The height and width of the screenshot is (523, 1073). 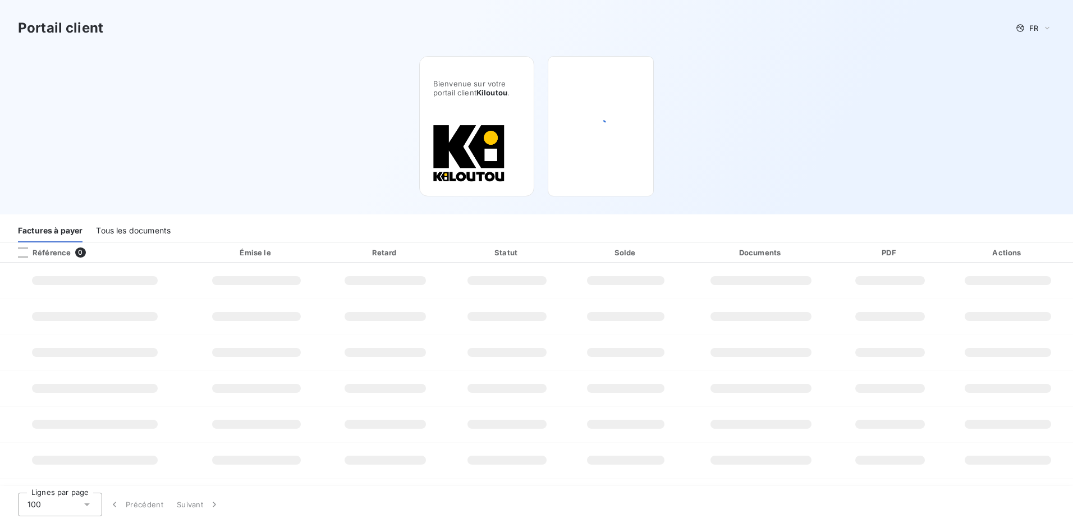 I want to click on span: FR, so click(x=1034, y=28).